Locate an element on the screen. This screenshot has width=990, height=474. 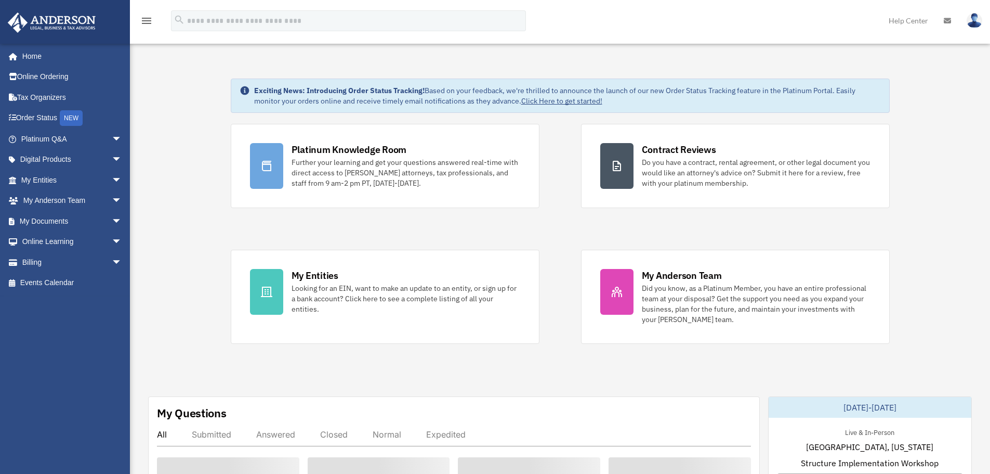
span: Structure Implementation Workshop is located at coordinates (870, 463).